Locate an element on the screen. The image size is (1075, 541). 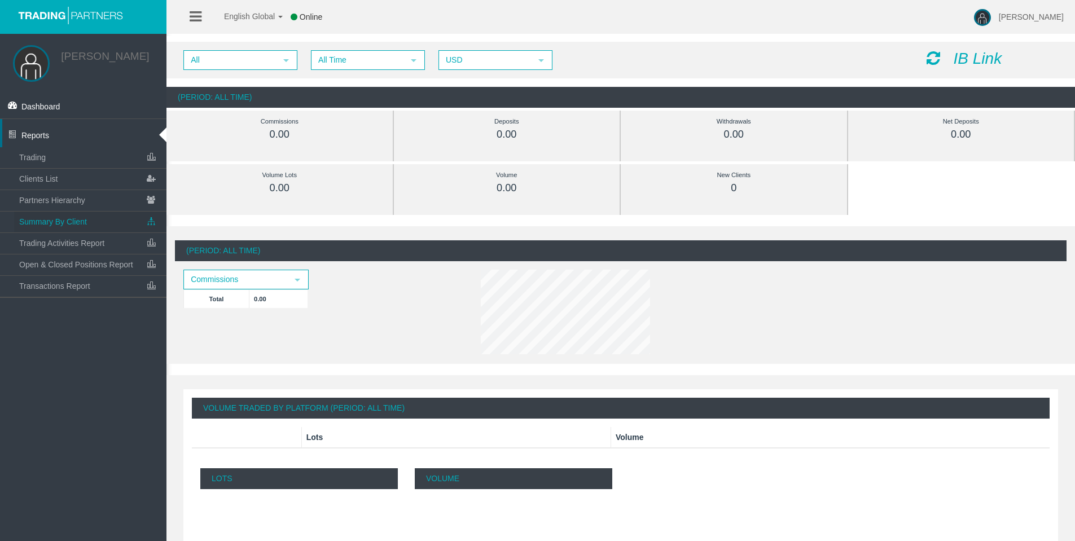
a: Trading is located at coordinates (90, 157).